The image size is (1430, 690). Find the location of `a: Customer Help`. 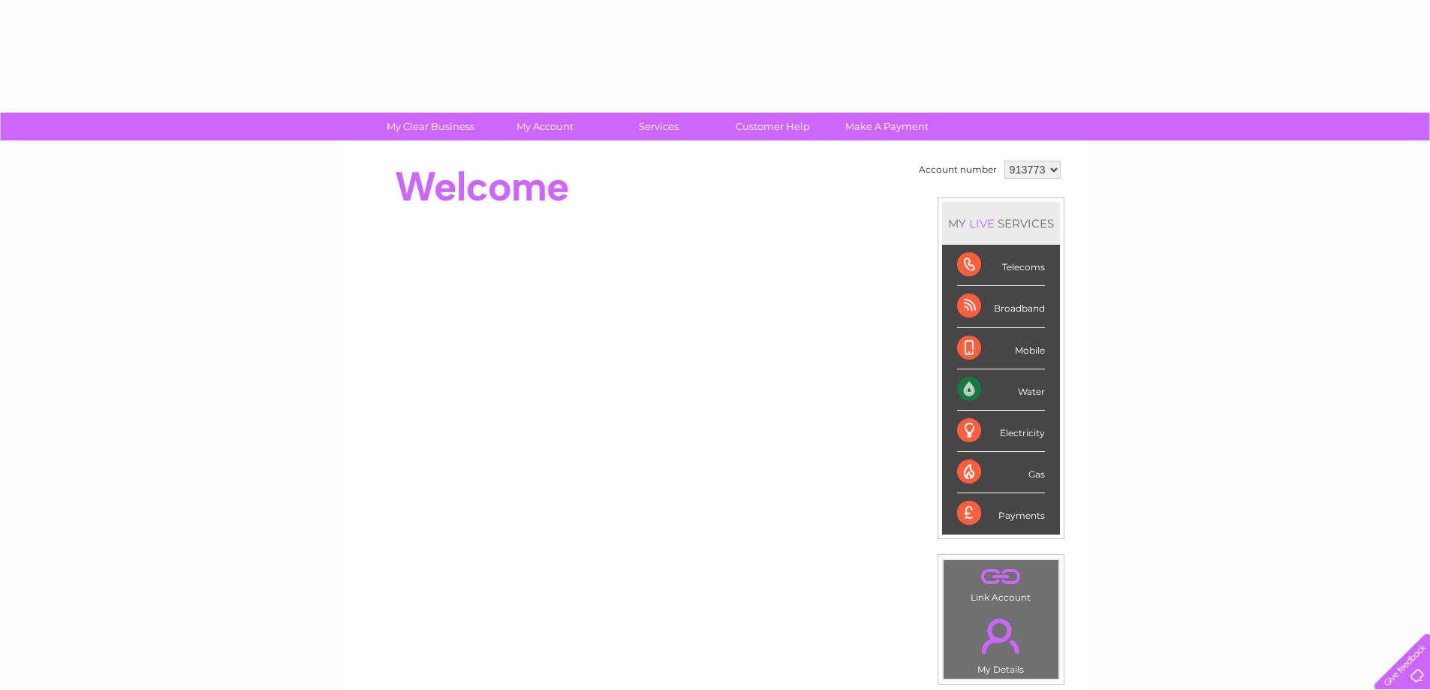

a: Customer Help is located at coordinates (773, 126).